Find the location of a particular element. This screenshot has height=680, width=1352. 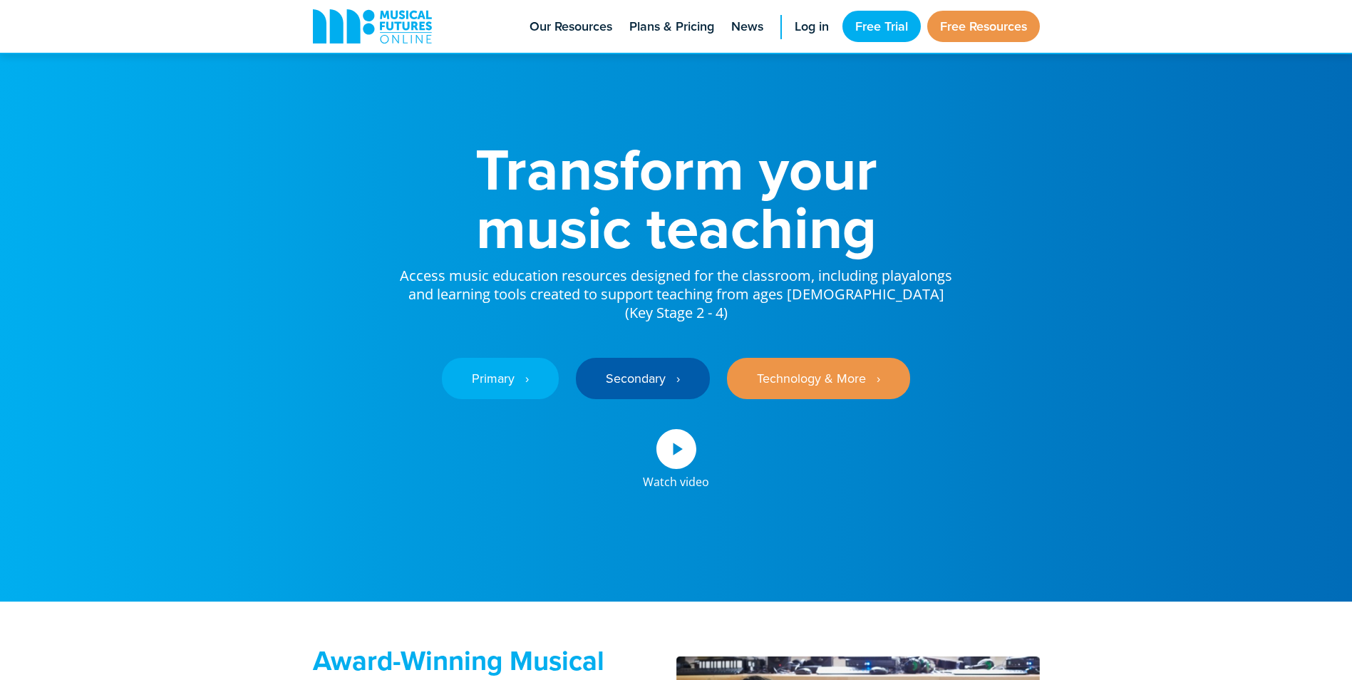

a: Free Resources is located at coordinates (983, 26).